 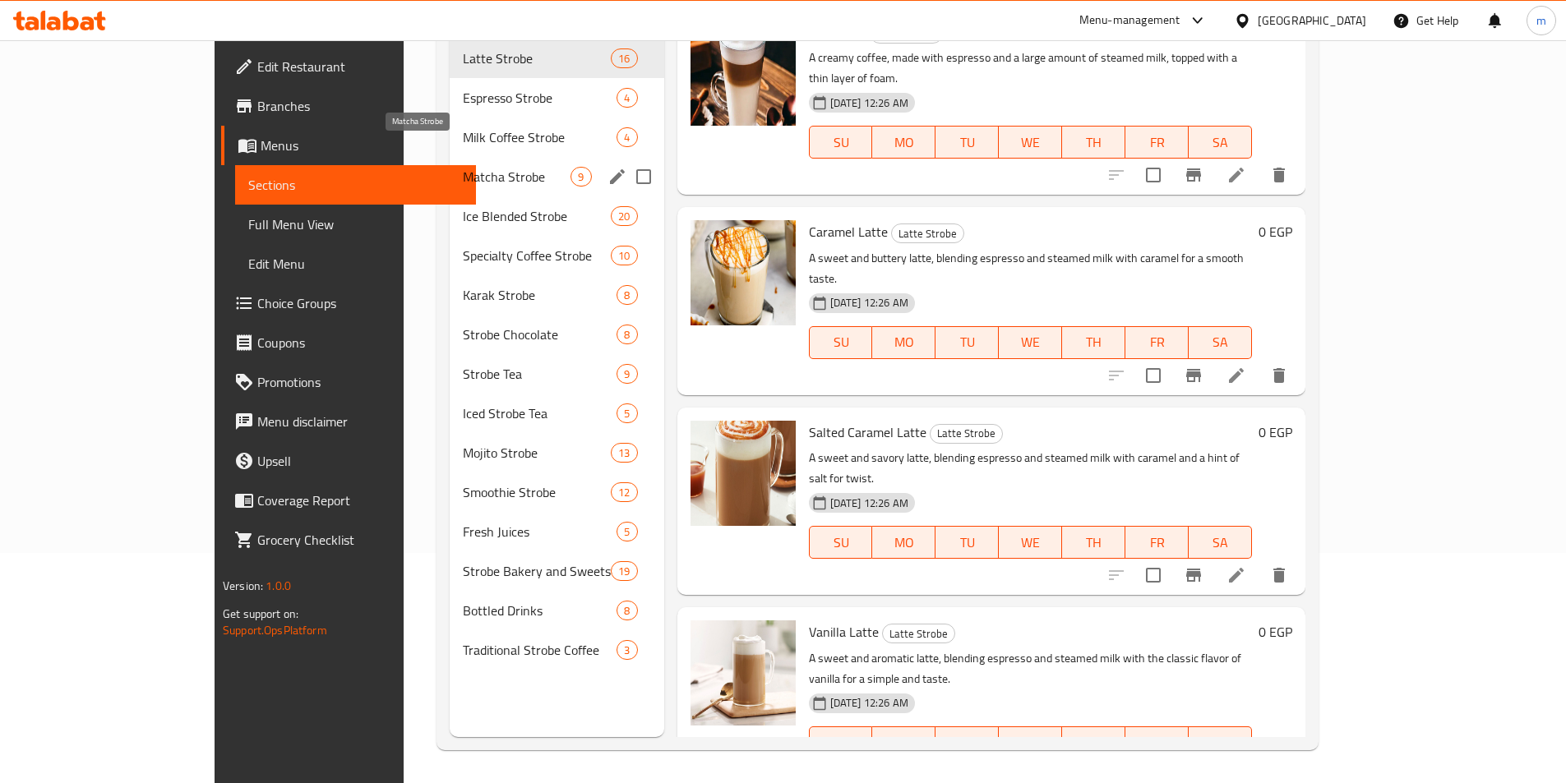 What do you see at coordinates (539, 374) in the screenshot?
I see `div: Strobe Tea` at bounding box center [539, 374].